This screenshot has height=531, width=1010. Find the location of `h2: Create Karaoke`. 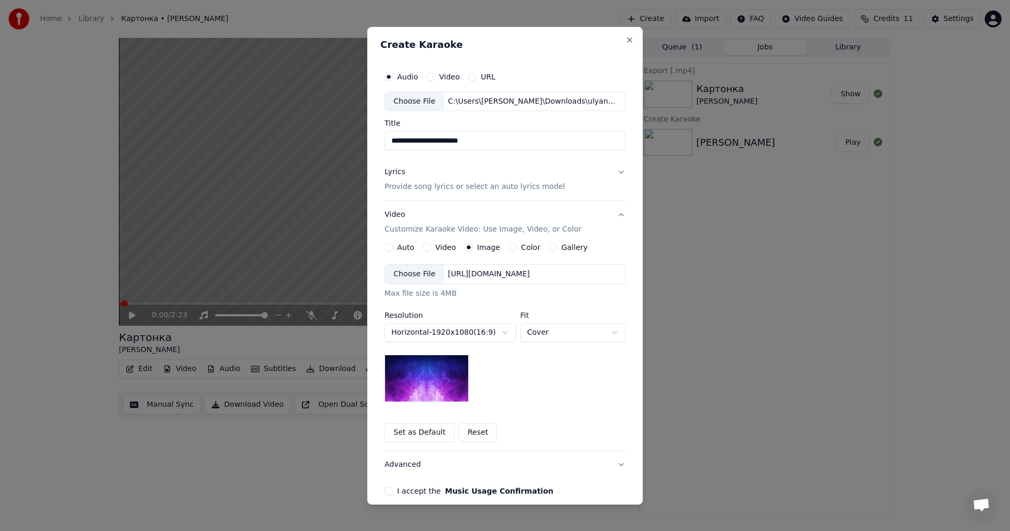

h2: Create Karaoke is located at coordinates (505, 44).